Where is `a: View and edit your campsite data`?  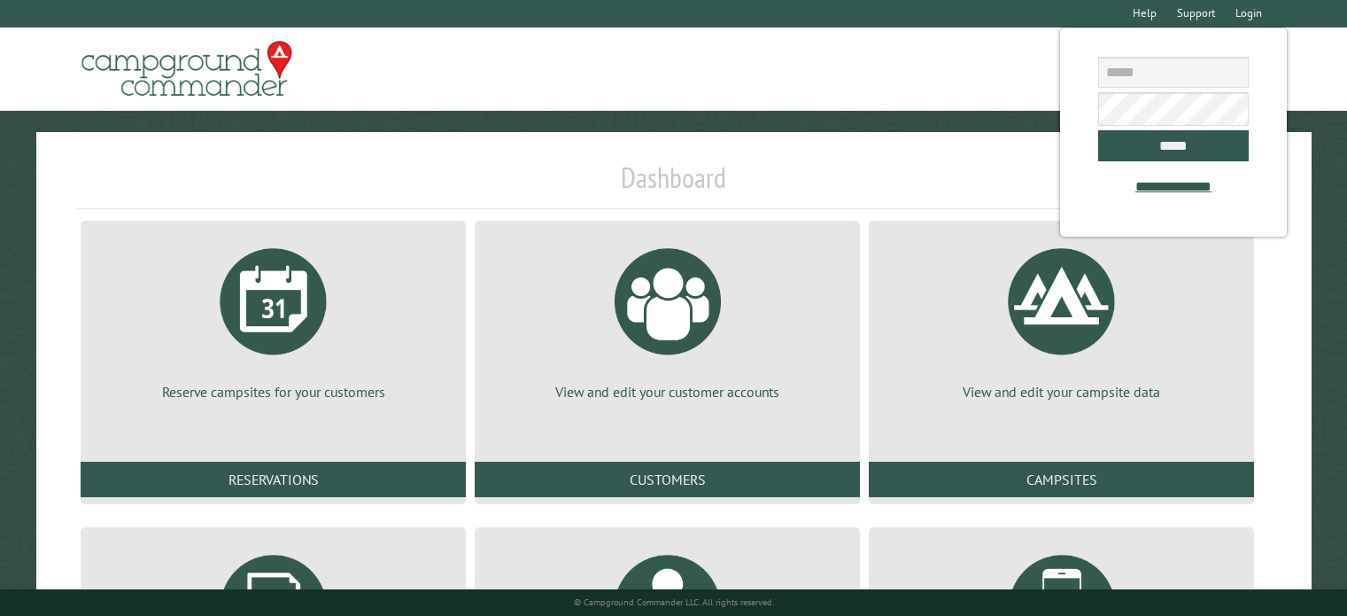 a: View and edit your campsite data is located at coordinates (1061, 318).